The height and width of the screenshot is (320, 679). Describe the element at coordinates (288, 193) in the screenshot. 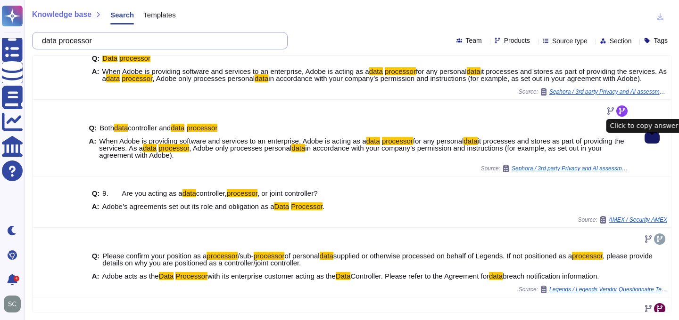

I see `span: , or joint controller?` at that location.